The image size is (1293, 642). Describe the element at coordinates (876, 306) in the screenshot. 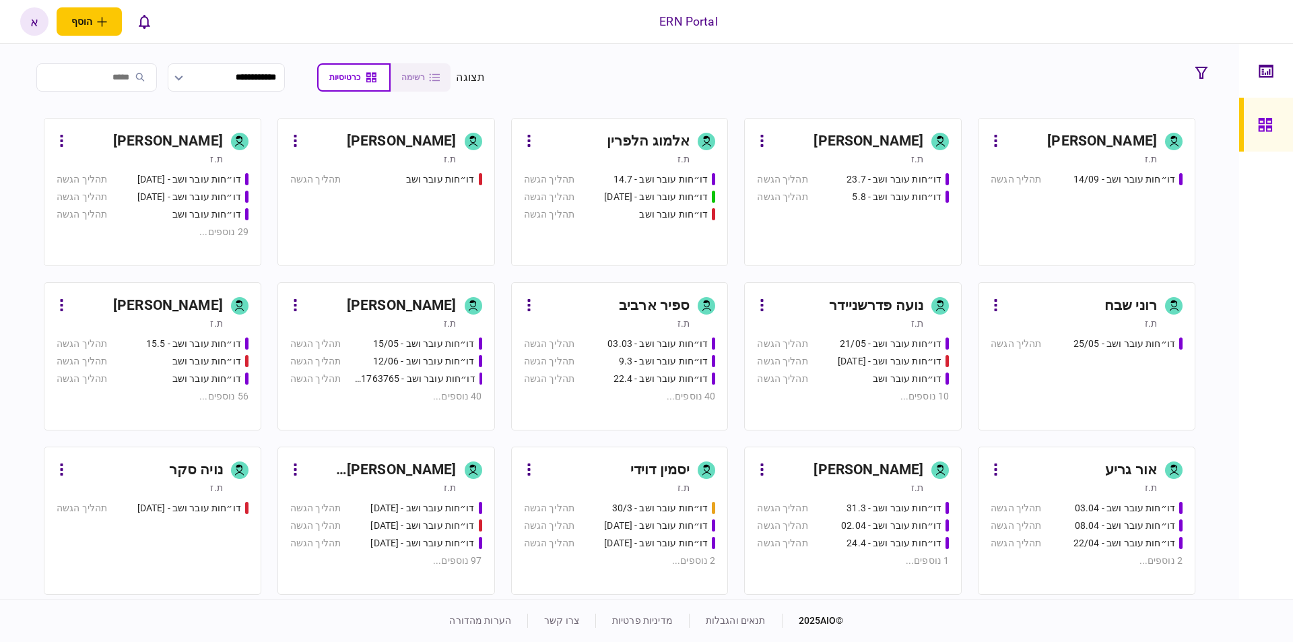

I see `div: נועה פדרשניידר` at that location.